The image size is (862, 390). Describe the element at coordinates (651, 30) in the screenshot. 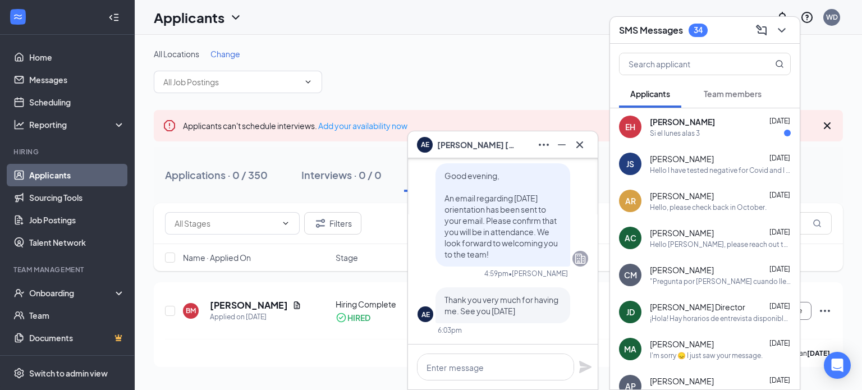

I see `h3: SMS Messages` at that location.